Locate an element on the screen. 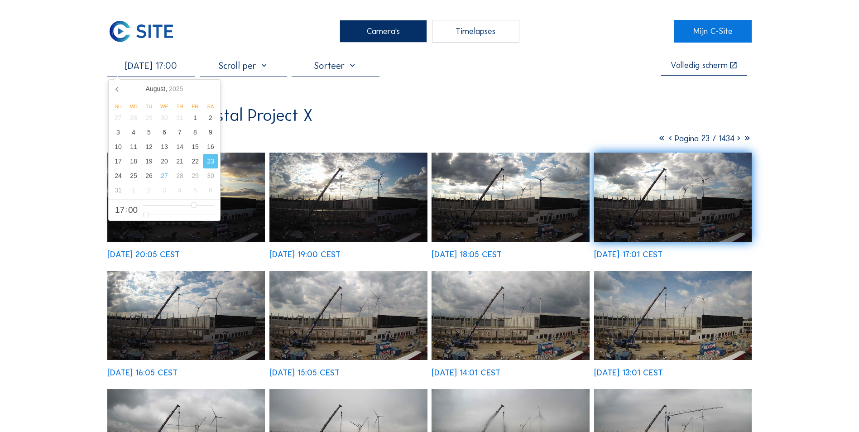  div: 7 is located at coordinates (180, 132).